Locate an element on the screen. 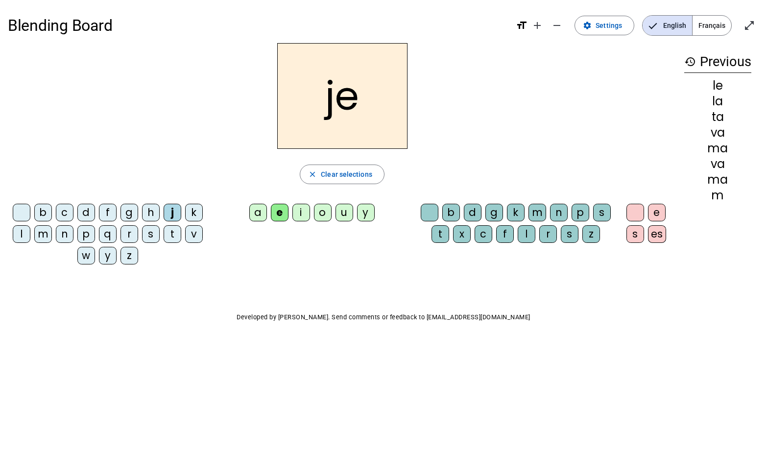 This screenshot has width=767, height=452. div: ta is located at coordinates (717, 117).